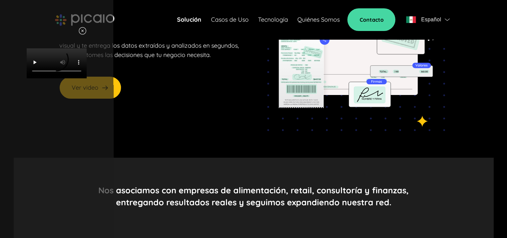  Describe the element at coordinates (57, 63) in the screenshot. I see `video: Your browser does not support HTML video.` at that location.